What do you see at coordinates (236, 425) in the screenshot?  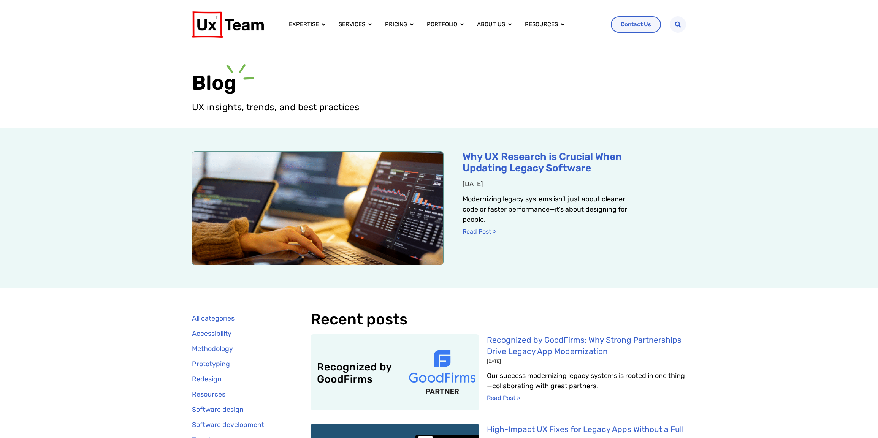 I see `a: Software development` at bounding box center [236, 425].